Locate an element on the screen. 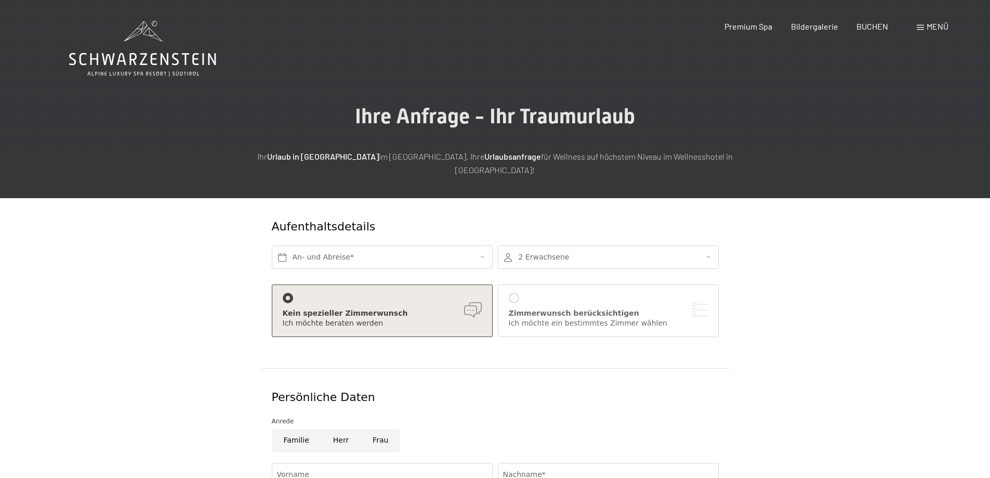  a: BUCHEN is located at coordinates (872, 26).